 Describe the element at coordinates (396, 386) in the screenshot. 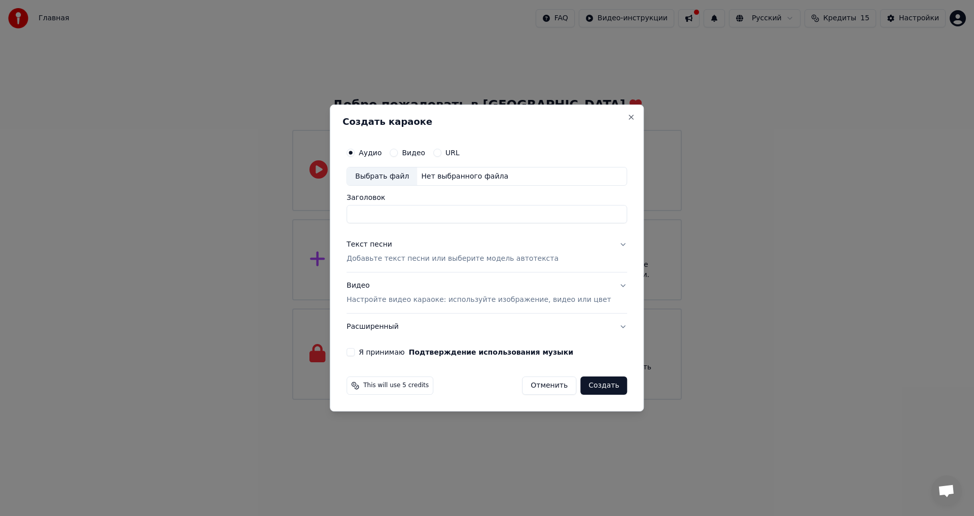

I see `span: This will use 5 credits` at that location.